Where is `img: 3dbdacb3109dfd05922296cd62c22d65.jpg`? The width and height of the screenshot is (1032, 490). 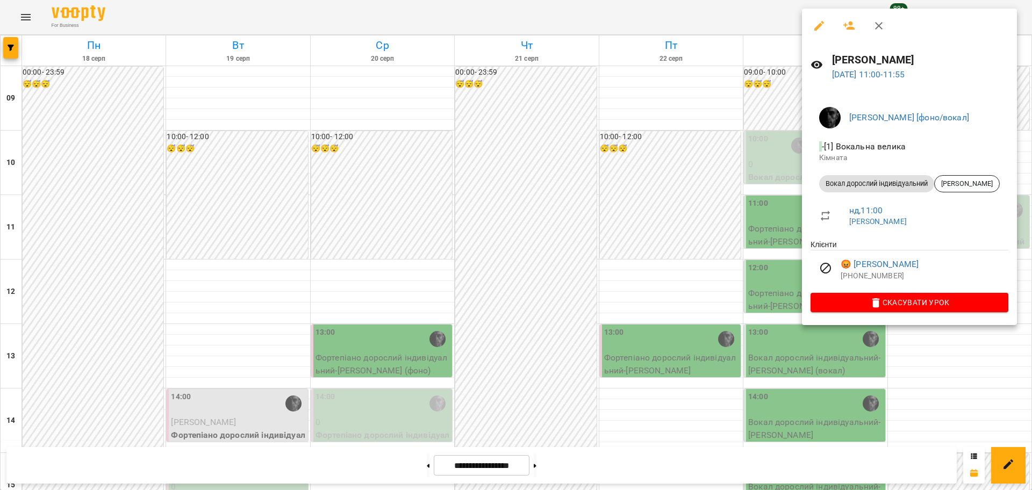 img: 3dbdacb3109dfd05922296cd62c22d65.jpg is located at coordinates (830, 118).